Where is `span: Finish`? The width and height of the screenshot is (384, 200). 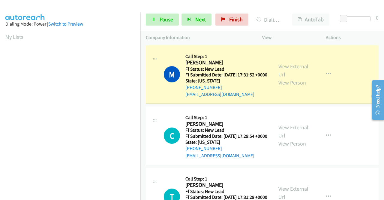
span: Finish is located at coordinates (236, 19).